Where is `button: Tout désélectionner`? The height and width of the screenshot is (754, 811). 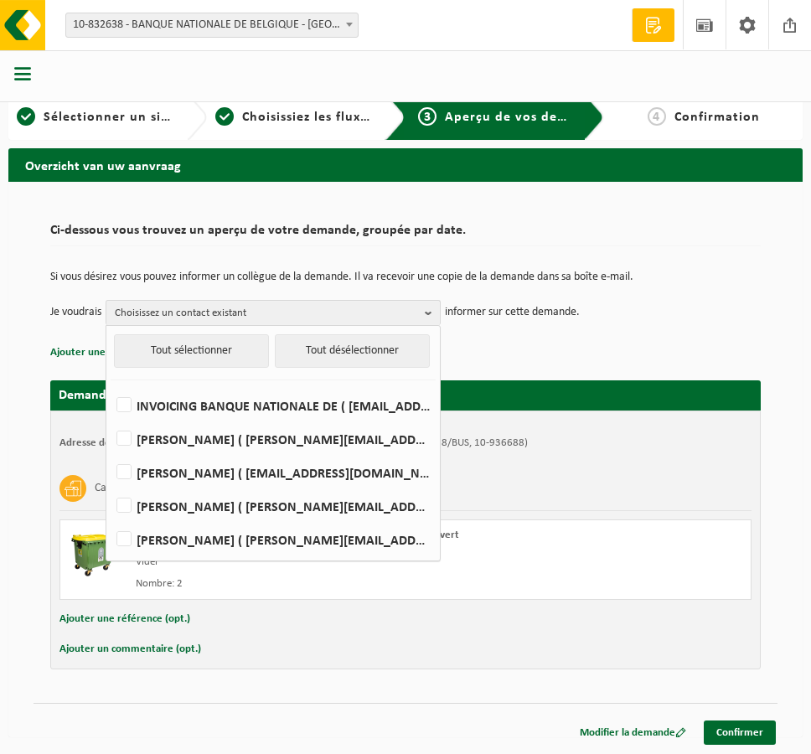
button: Tout désélectionner is located at coordinates (352, 351).